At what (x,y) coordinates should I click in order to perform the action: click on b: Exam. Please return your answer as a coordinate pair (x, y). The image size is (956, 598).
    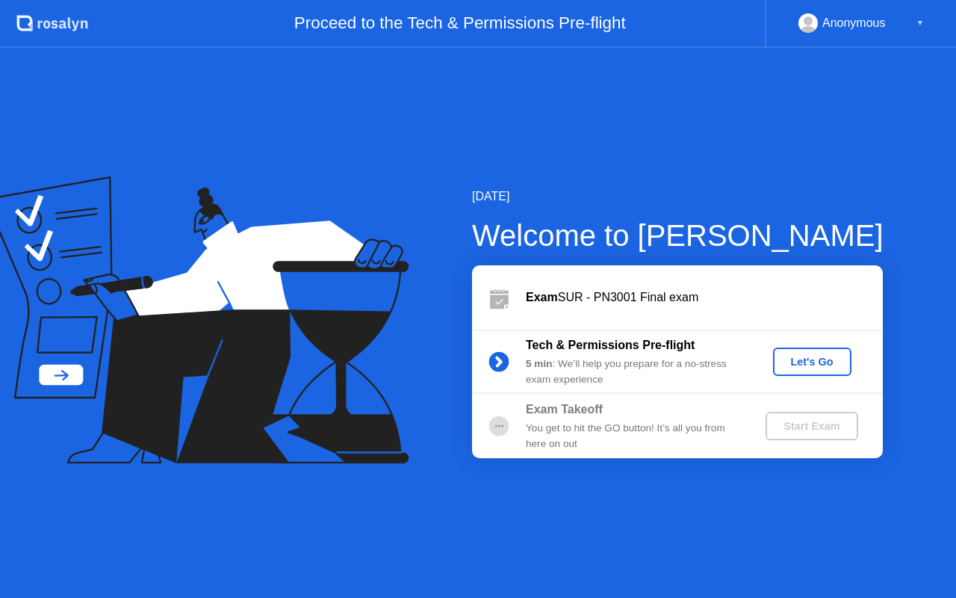
    Looking at the image, I should click on (542, 297).